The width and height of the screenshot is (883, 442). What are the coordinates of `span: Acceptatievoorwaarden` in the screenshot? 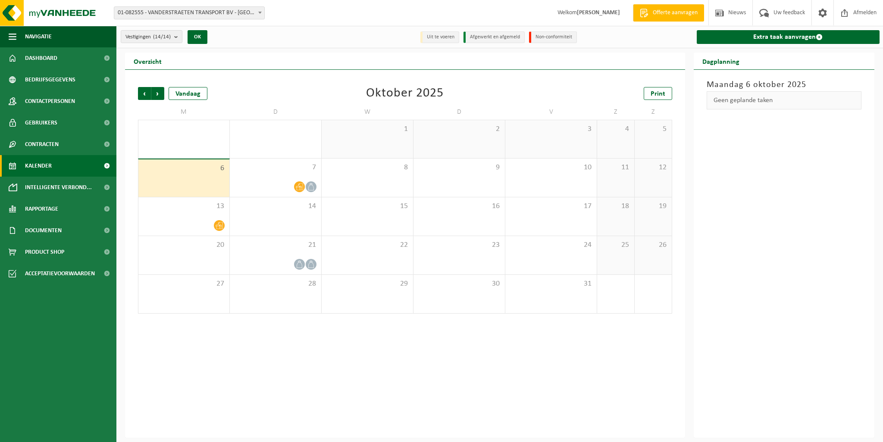 It's located at (60, 274).